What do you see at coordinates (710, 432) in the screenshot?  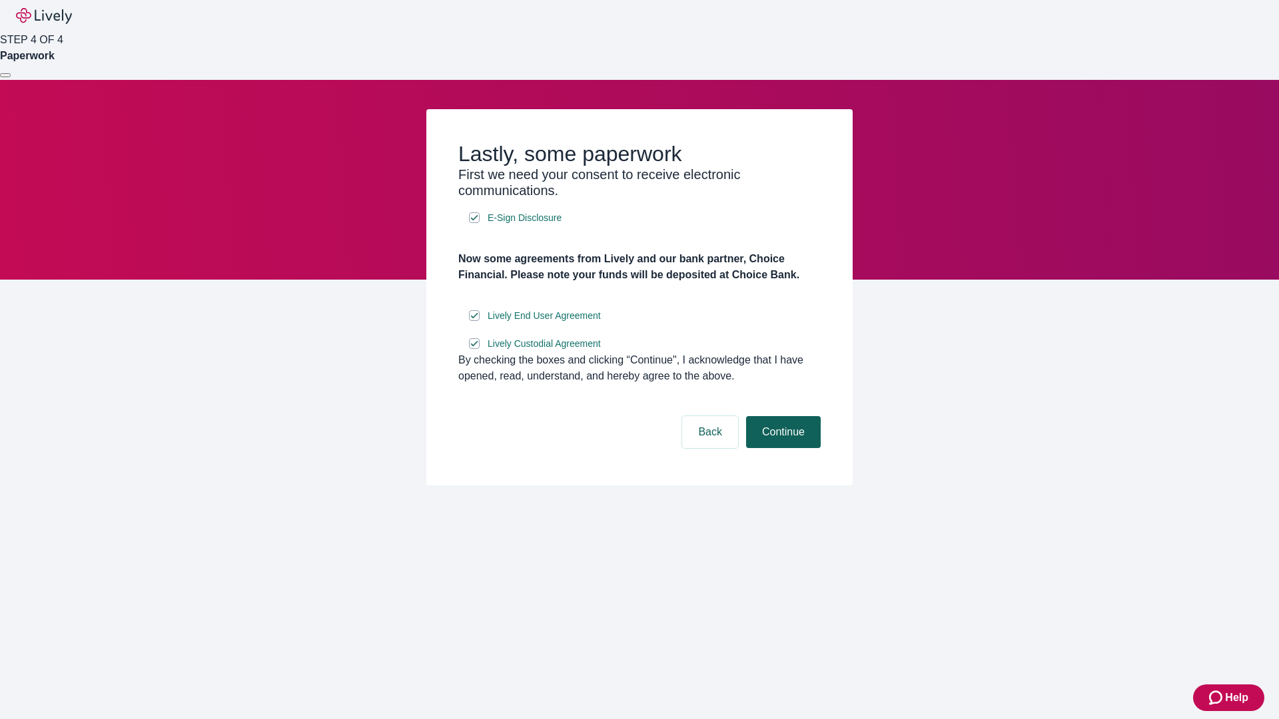 I see `button: Back` at bounding box center [710, 432].